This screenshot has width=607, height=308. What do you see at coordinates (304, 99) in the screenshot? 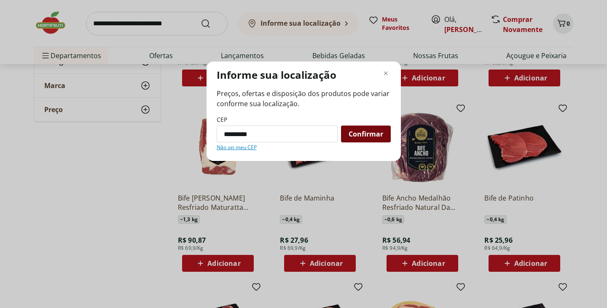
I see `span: Preços, ofertas e disposição dos produtos pode variar conforme sua localização.` at bounding box center [304, 99].